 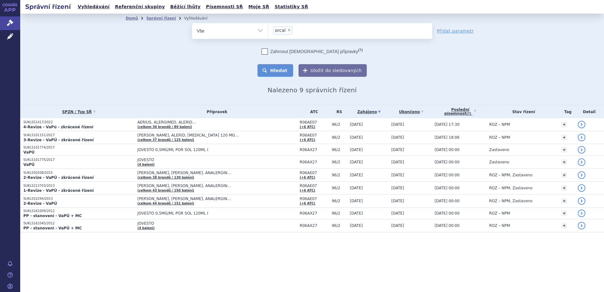 What do you see at coordinates (165, 127) in the screenshot?
I see `a: (celkem 30 brandů / 89 balení)` at bounding box center [165, 127].